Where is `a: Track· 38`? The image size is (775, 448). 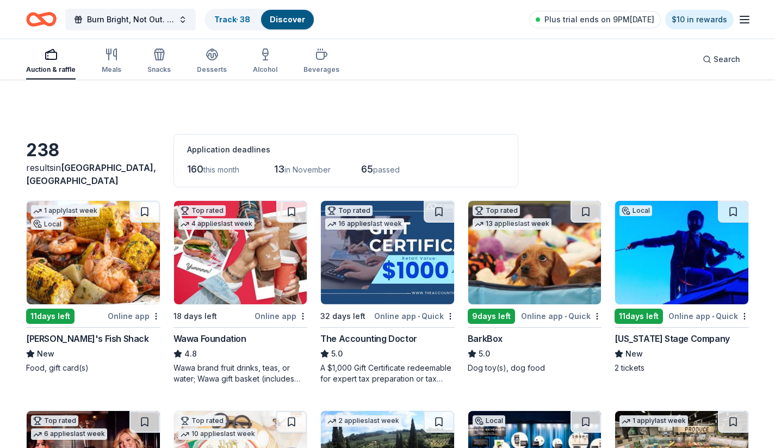
a: Track· 38 is located at coordinates (232, 19).